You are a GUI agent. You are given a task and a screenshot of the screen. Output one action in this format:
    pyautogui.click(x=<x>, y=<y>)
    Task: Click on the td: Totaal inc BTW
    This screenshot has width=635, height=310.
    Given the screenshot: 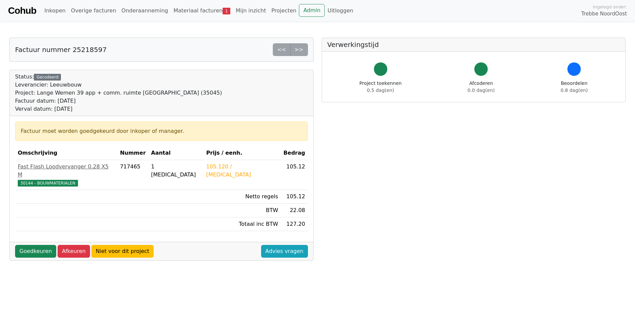 What is the action you would take?
    pyautogui.click(x=242, y=224)
    